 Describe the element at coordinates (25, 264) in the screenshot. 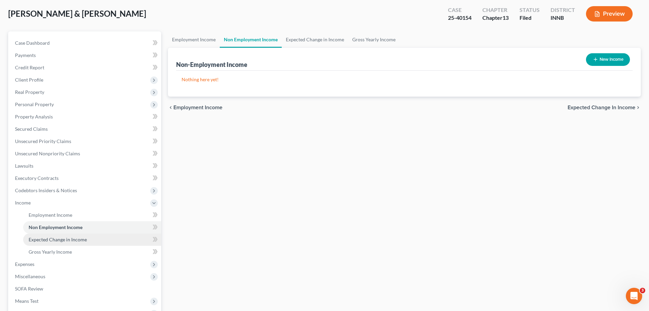

I see `span: Expenses` at that location.